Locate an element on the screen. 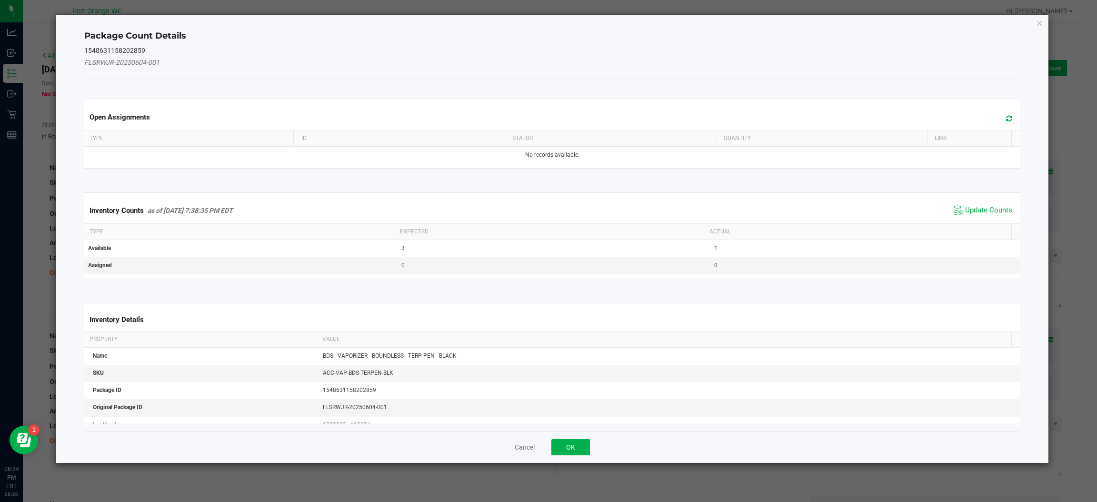  span: Status is located at coordinates (522, 138).